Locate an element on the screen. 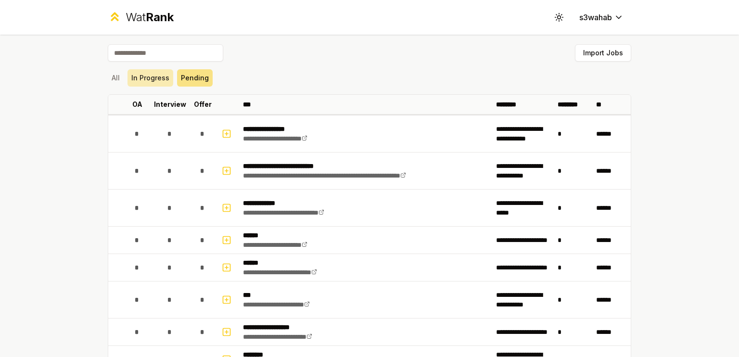  button: Pending is located at coordinates (195, 78).